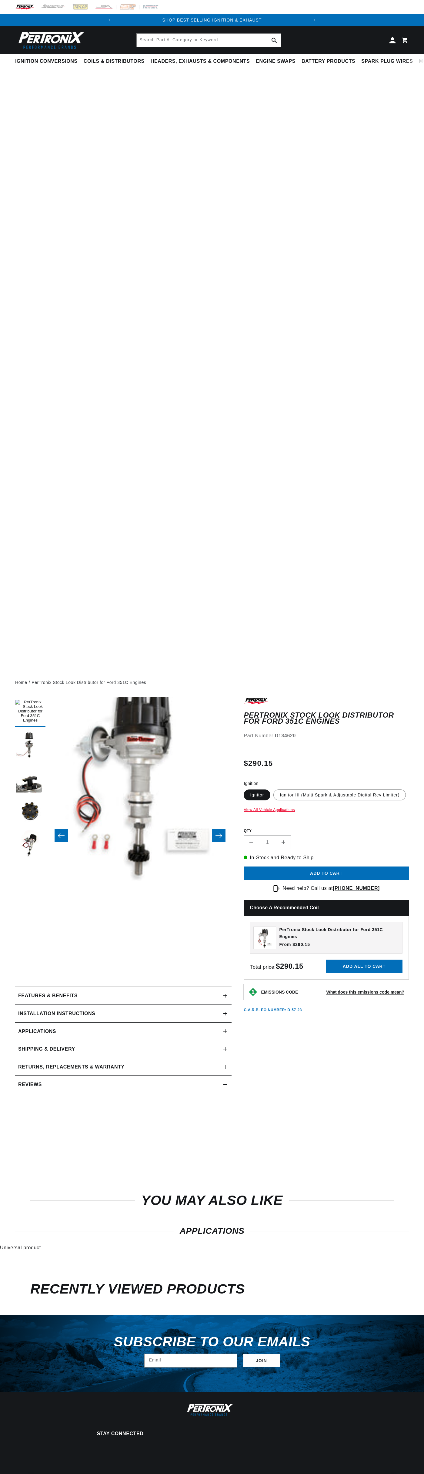  I want to click on span: Engine Swaps, so click(276, 61).